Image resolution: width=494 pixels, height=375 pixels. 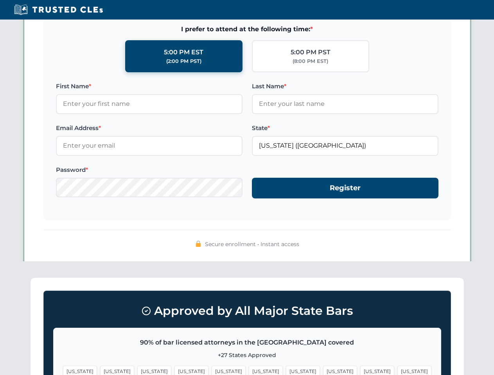 I want to click on input: Enter your email, so click(x=149, y=146).